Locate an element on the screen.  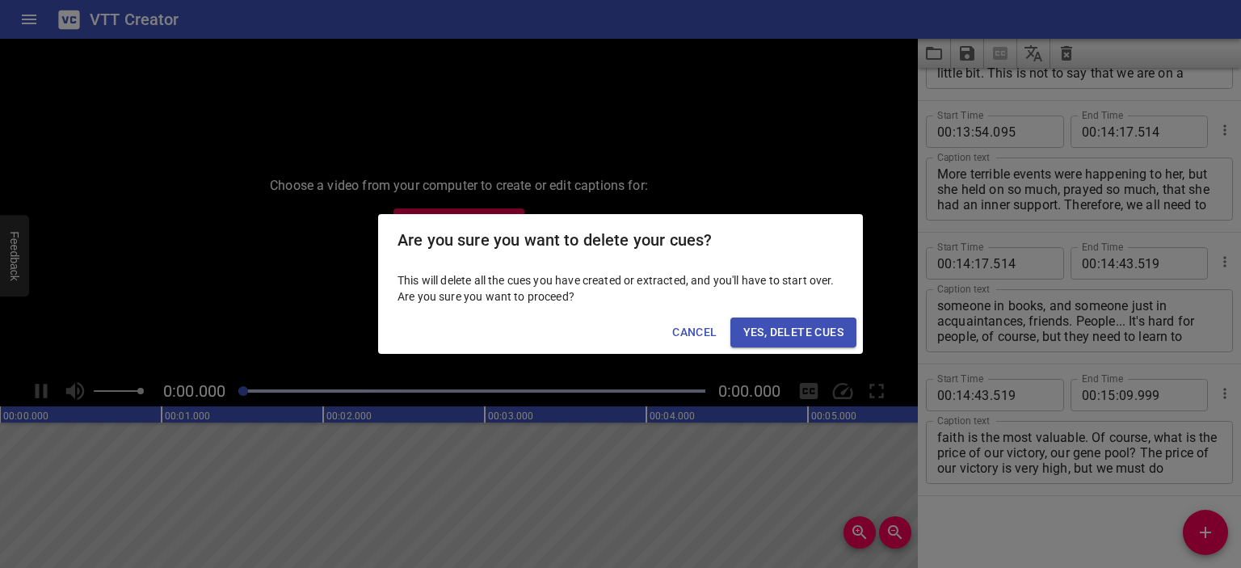
div: This will delete all the cues you have created or extracted, and you'll have to start over. Are y... is located at coordinates (620, 288).